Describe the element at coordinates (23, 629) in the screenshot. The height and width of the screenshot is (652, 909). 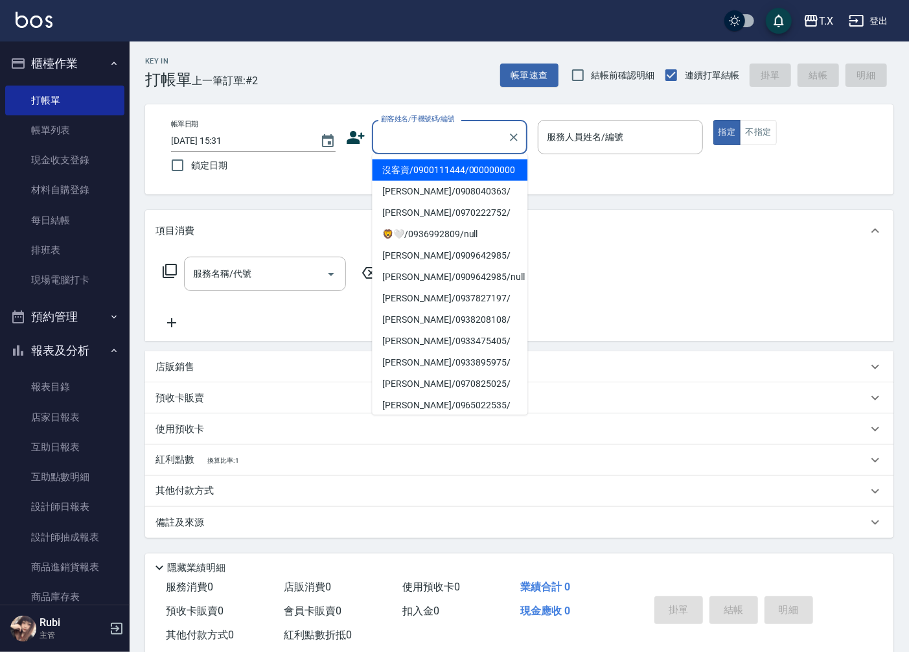
I see `img: Person` at that location.